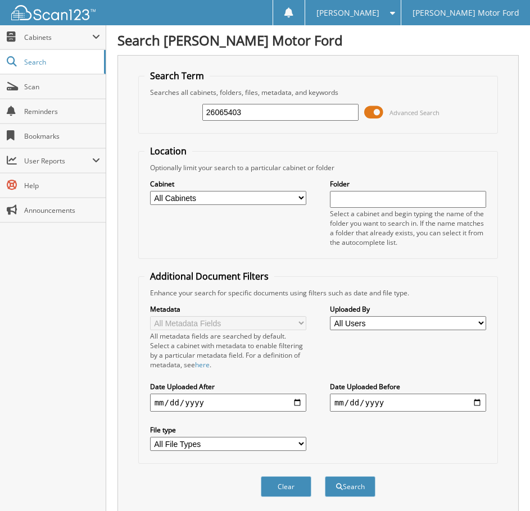  I want to click on div: All metadata fields are searched by default. Select a cabinet with metadata to enable filtering b..., so click(228, 351).